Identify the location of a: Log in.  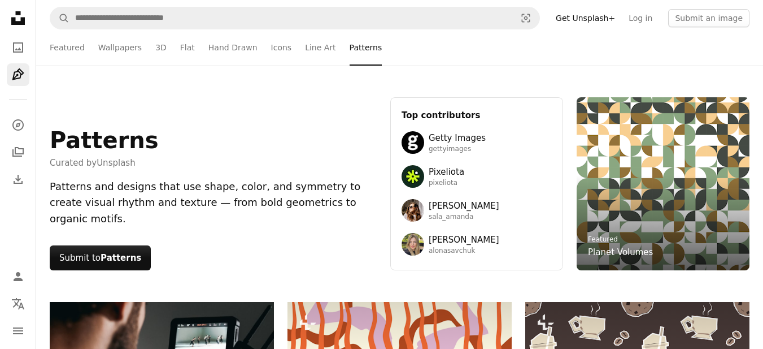
(641, 18).